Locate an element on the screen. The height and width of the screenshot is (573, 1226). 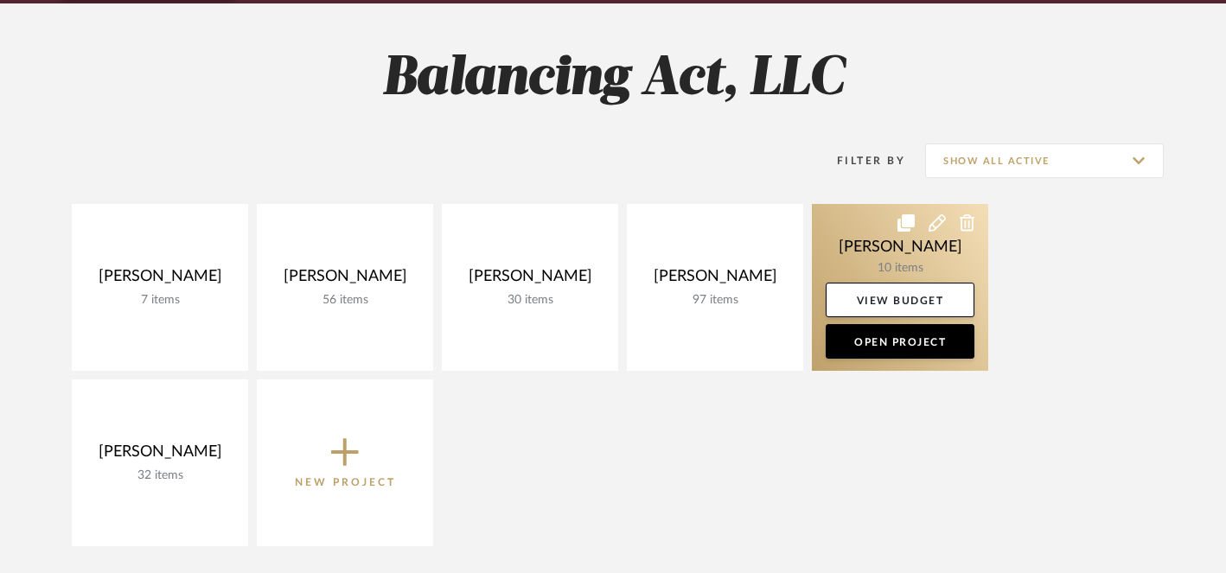
div: Filter By is located at coordinates (859, 161).